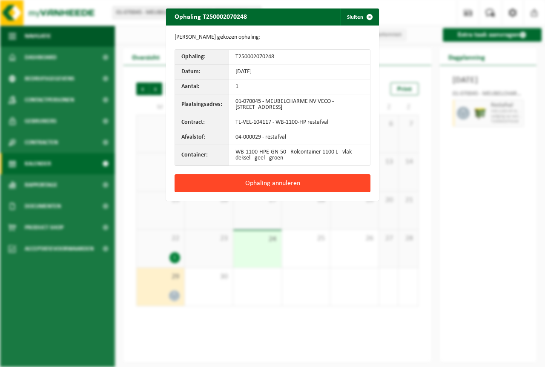 This screenshot has width=545, height=367. What do you see at coordinates (202, 57) in the screenshot?
I see `th: Ophaling:` at bounding box center [202, 57].